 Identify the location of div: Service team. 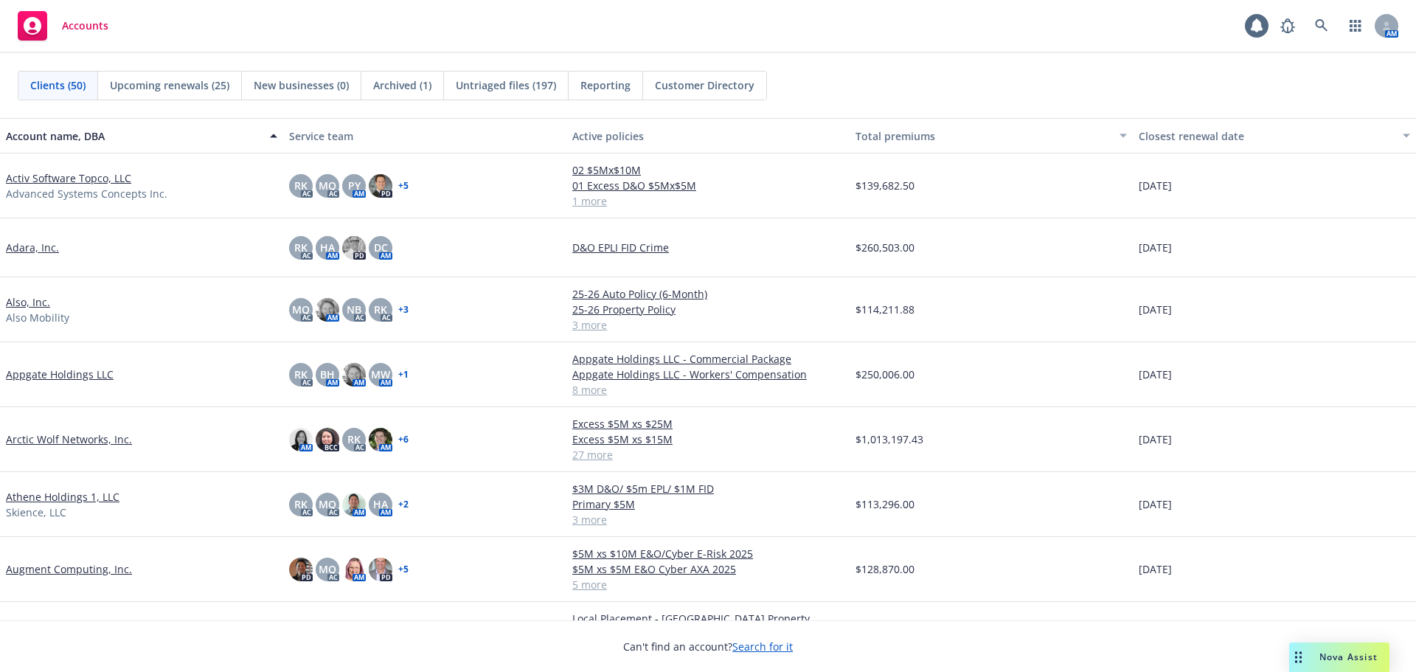
(425, 136).